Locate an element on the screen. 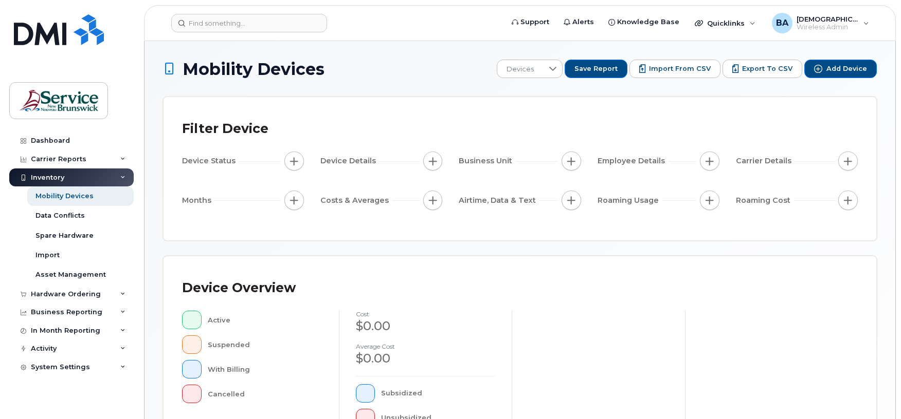 This screenshot has width=901, height=419. span: Roaming Usage is located at coordinates (629, 200).